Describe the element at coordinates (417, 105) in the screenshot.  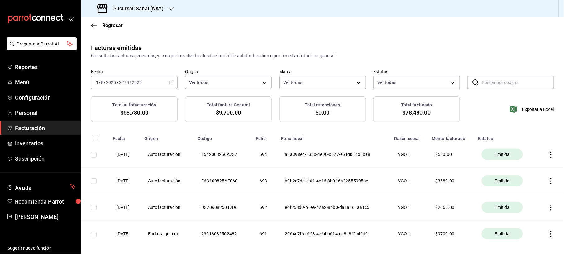
I see `h3: Total facturado` at that location.